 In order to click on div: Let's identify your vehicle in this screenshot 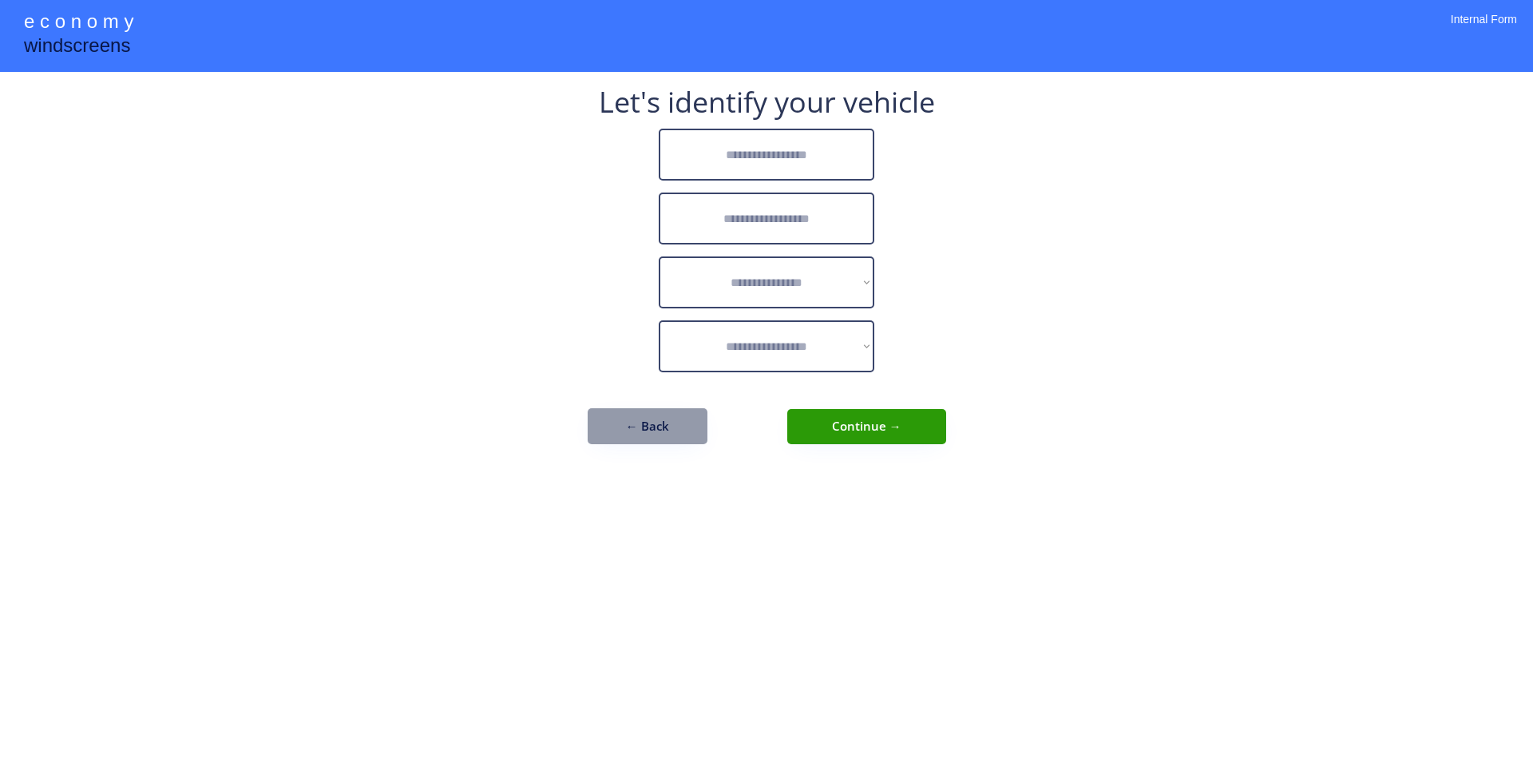, I will do `click(767, 102)`.